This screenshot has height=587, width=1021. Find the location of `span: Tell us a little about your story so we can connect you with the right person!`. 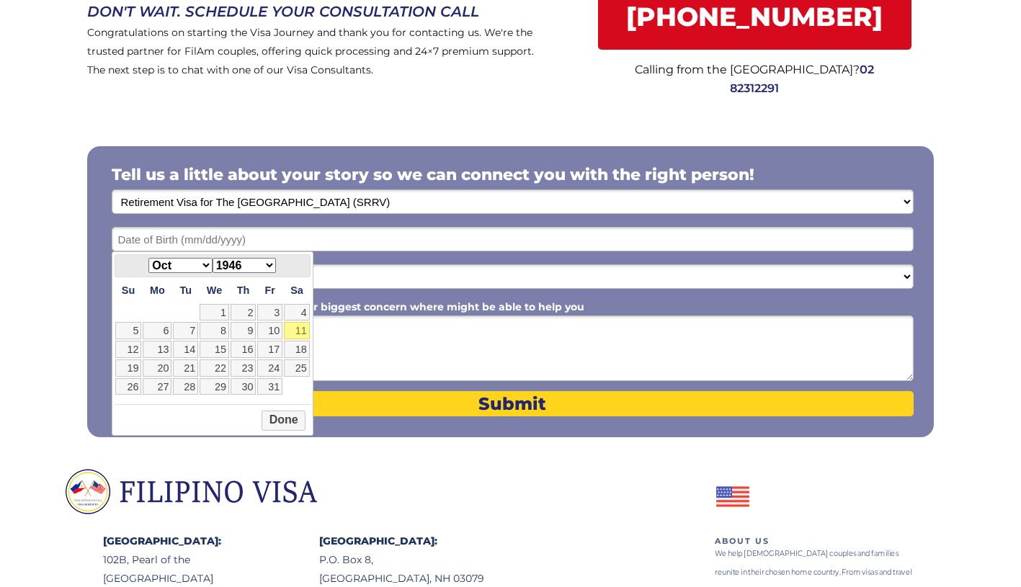

span: Tell us a little about your story so we can connect you with the right person! is located at coordinates (433, 174).